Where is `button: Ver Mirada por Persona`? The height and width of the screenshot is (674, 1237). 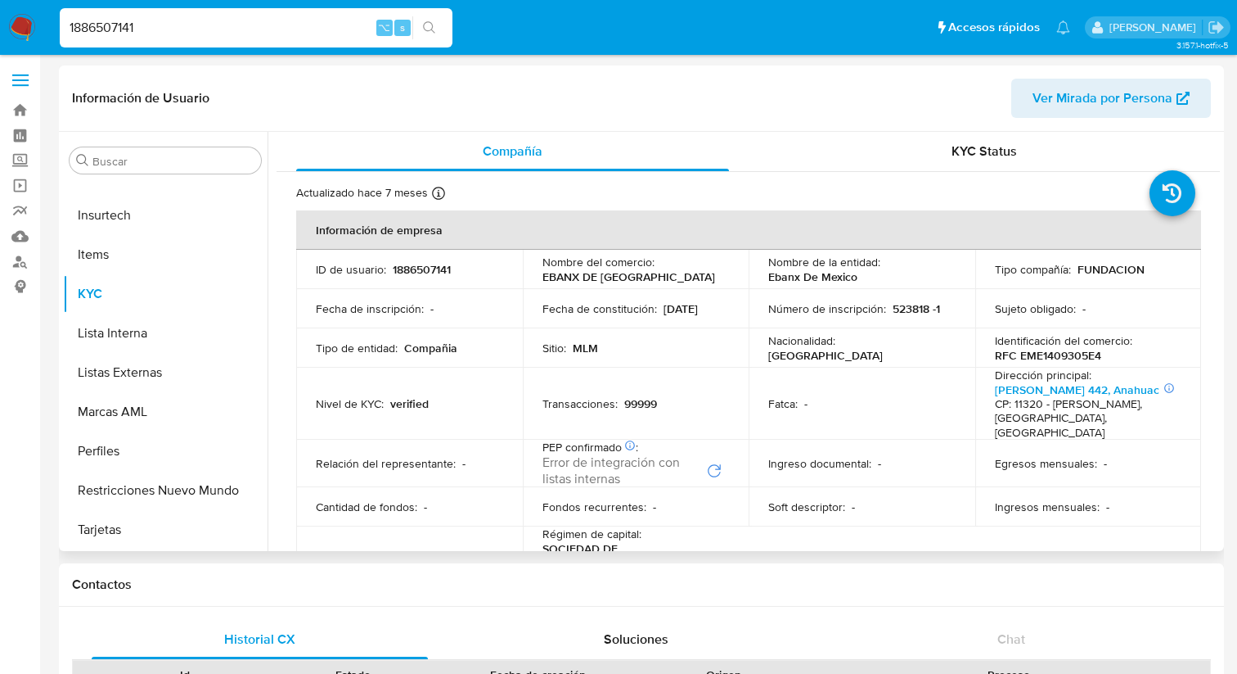 button: Ver Mirada por Persona is located at coordinates (1111, 98).